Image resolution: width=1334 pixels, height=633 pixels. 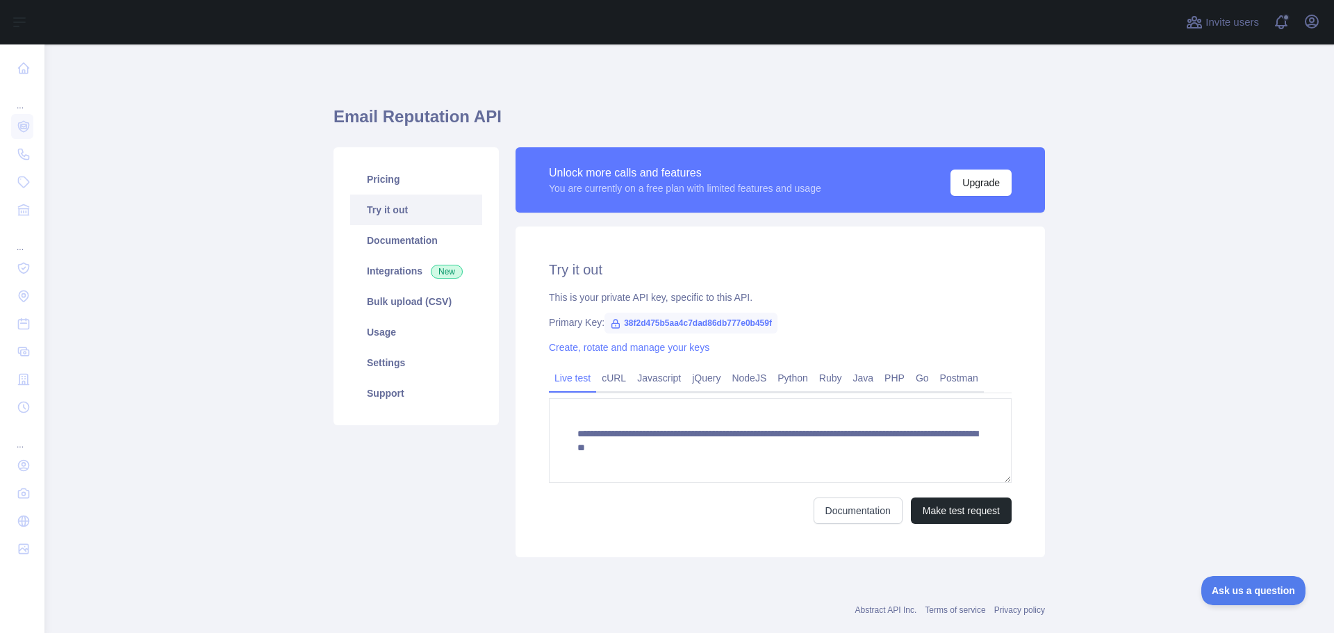 What do you see at coordinates (780, 322) in the screenshot?
I see `div: Primary Key:` at bounding box center [780, 322].